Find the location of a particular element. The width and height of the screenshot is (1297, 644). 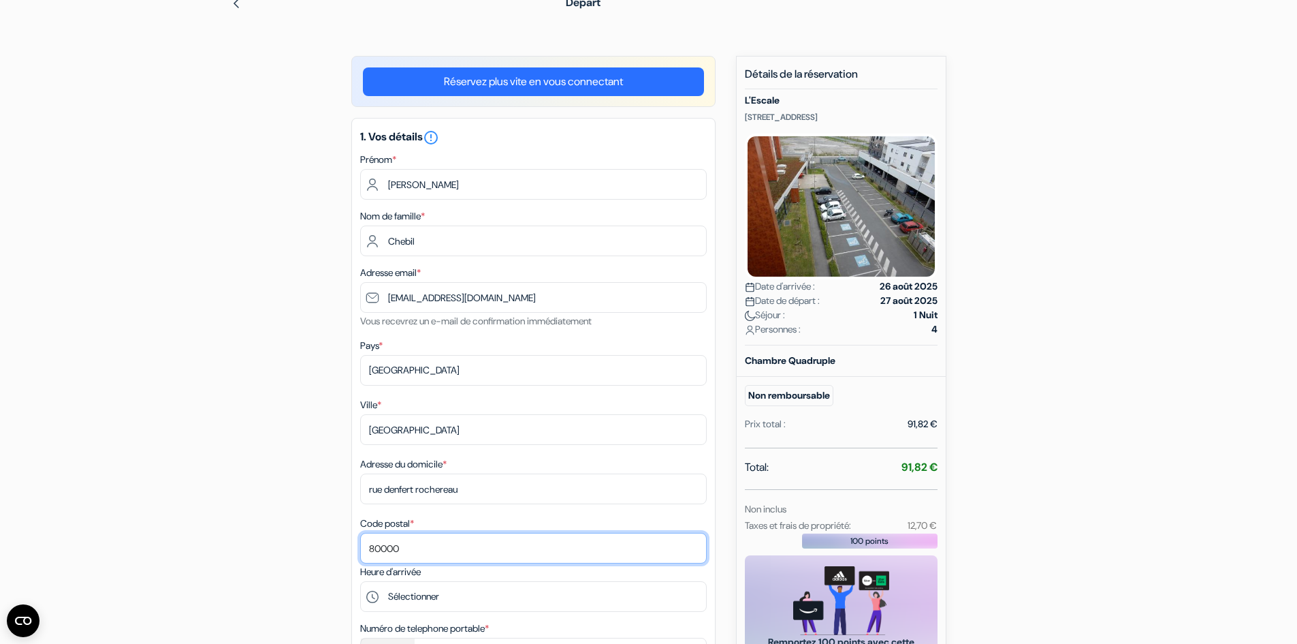

h5: Détails de la réservation is located at coordinates (841, 78).